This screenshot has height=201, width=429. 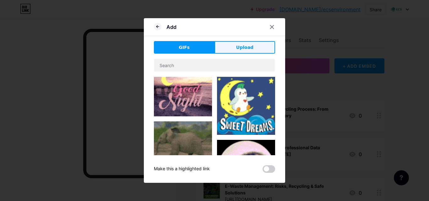 I want to click on div: Add, so click(x=171, y=27).